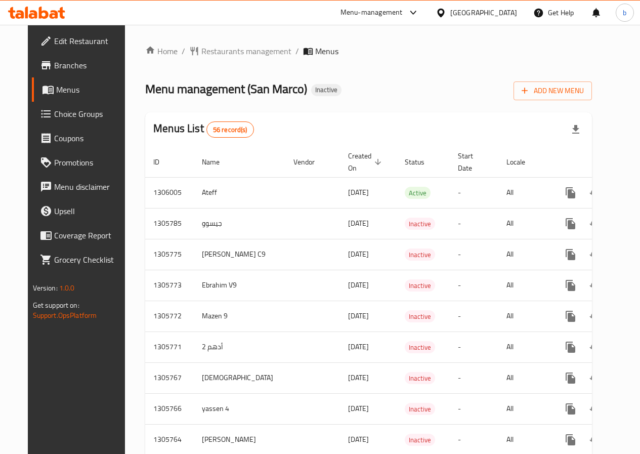  Describe the element at coordinates (170, 223) in the screenshot. I see `td: 1305785` at that location.